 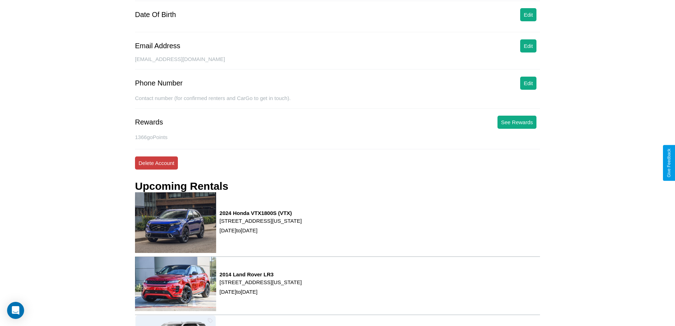 I want to click on div: Give Feedback, so click(x=669, y=163).